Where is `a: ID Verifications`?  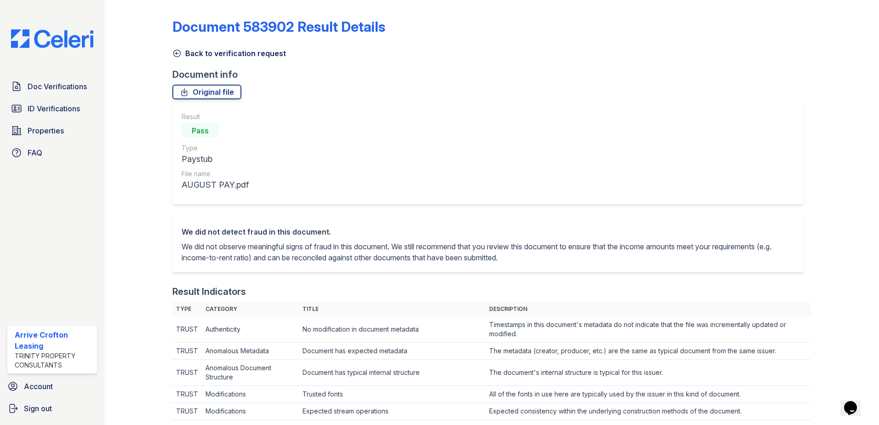
a: ID Verifications is located at coordinates (52, 108).